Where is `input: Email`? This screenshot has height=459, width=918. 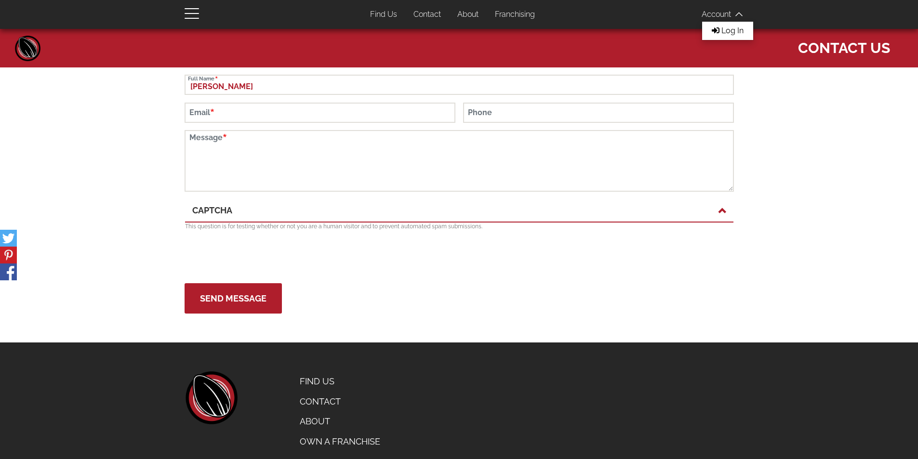 input: Email is located at coordinates (320, 113).